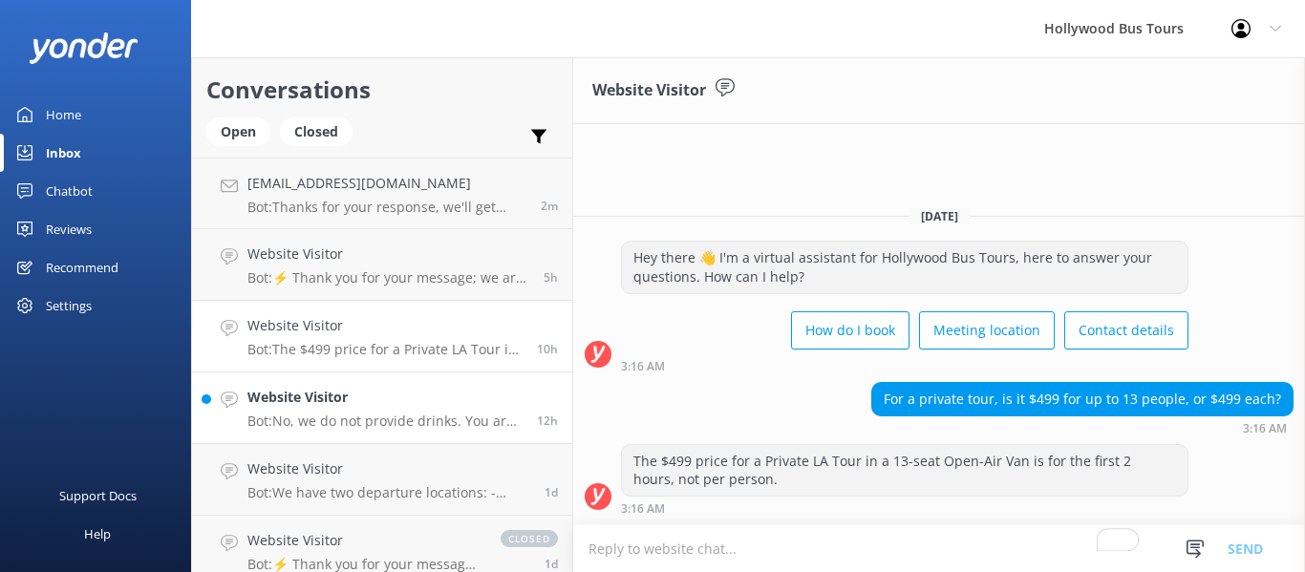 The image size is (1305, 572). Describe the element at coordinates (549, 205) in the screenshot. I see `span: Sep 11 2025 01:14pm (UTC -07:00) America/Tijuana` at that location.